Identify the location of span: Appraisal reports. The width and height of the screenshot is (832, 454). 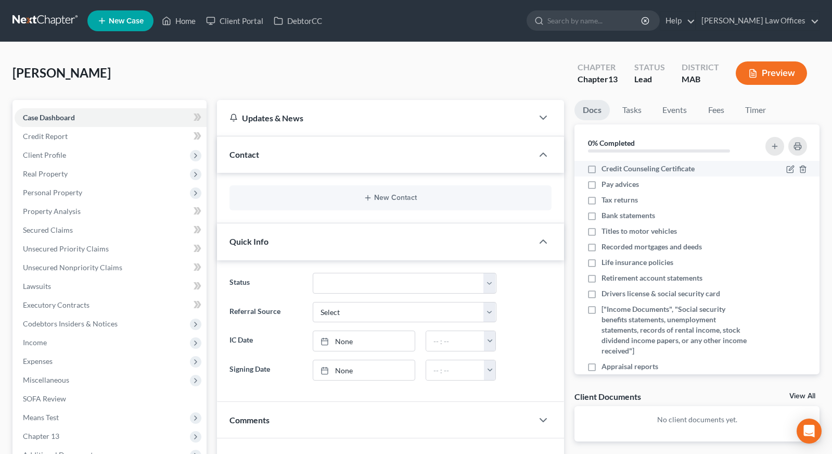
(629, 366).